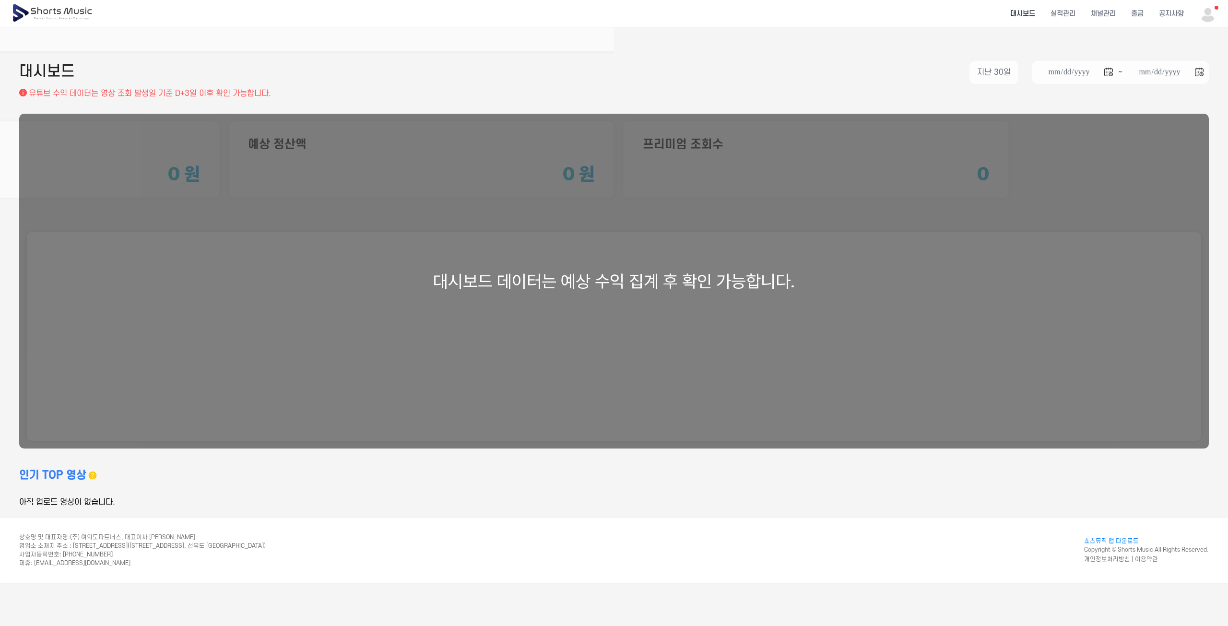 This screenshot has width=1228, height=626. What do you see at coordinates (53, 475) in the screenshot?
I see `h3: 인기 TOP 영상` at bounding box center [53, 475].